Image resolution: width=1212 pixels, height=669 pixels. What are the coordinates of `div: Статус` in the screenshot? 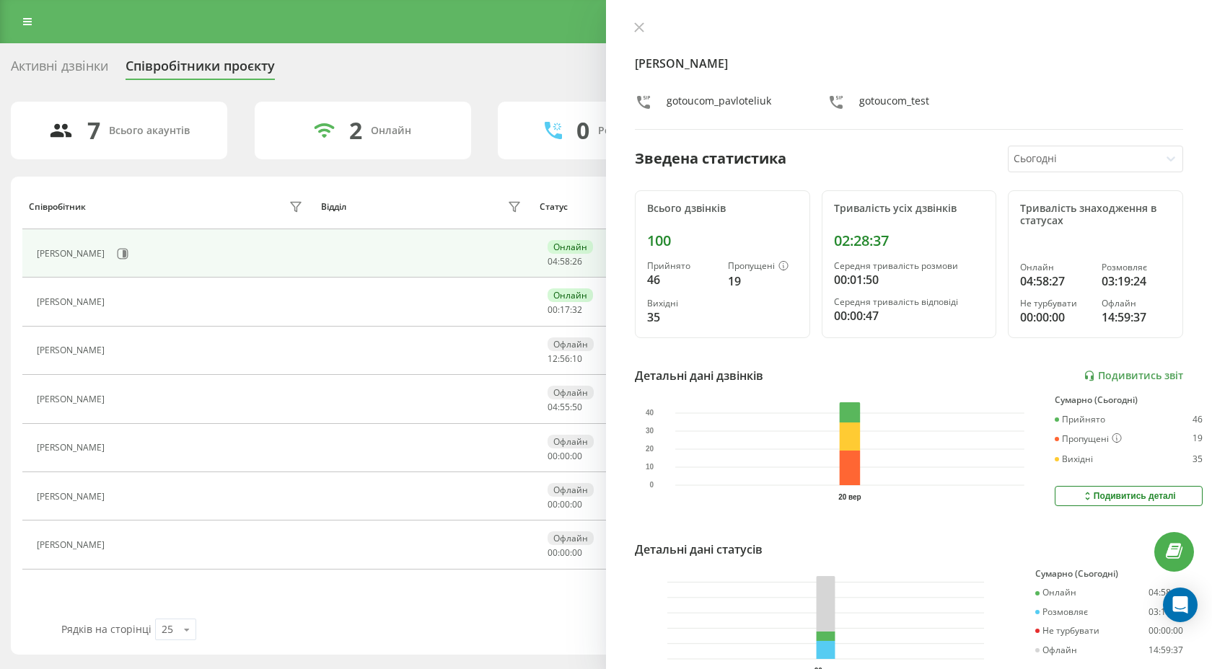 It's located at (553, 207).